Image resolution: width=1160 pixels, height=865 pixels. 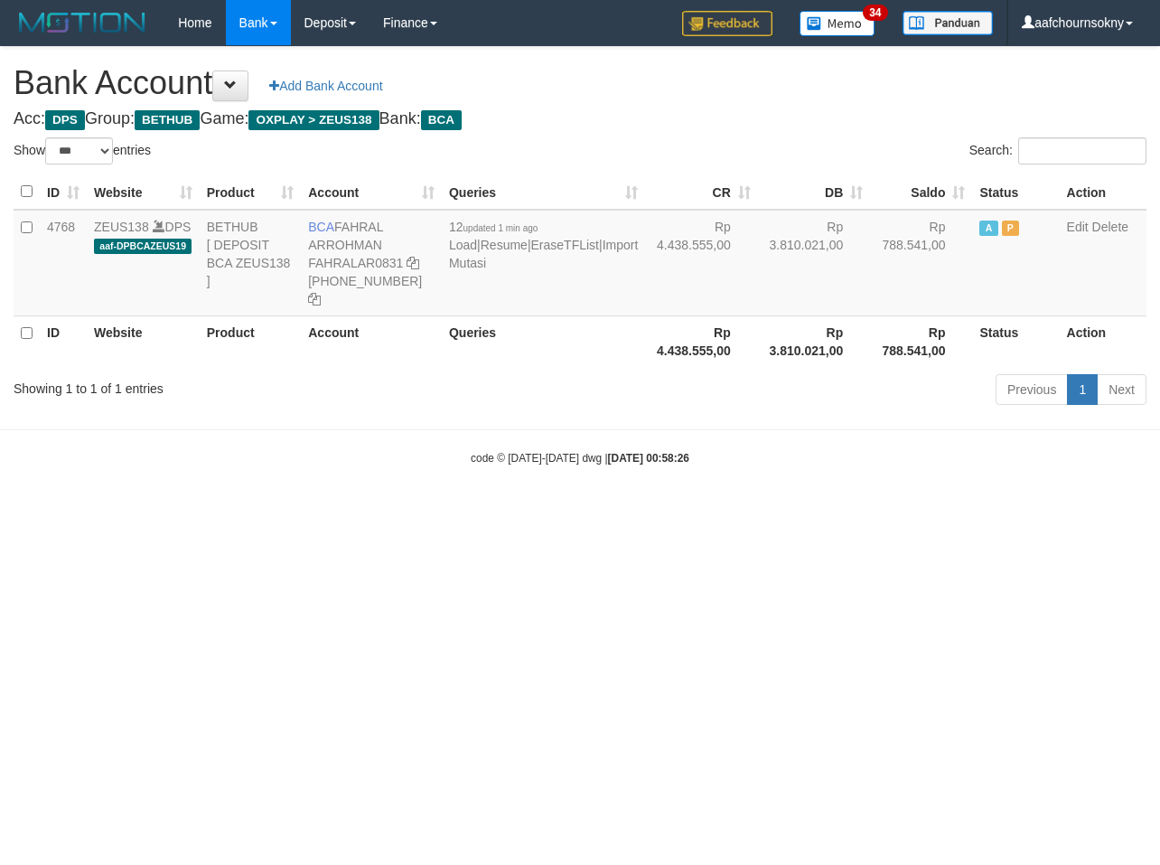 What do you see at coordinates (921, 341) in the screenshot?
I see `th: Rp 788.541,00` at bounding box center [921, 341].